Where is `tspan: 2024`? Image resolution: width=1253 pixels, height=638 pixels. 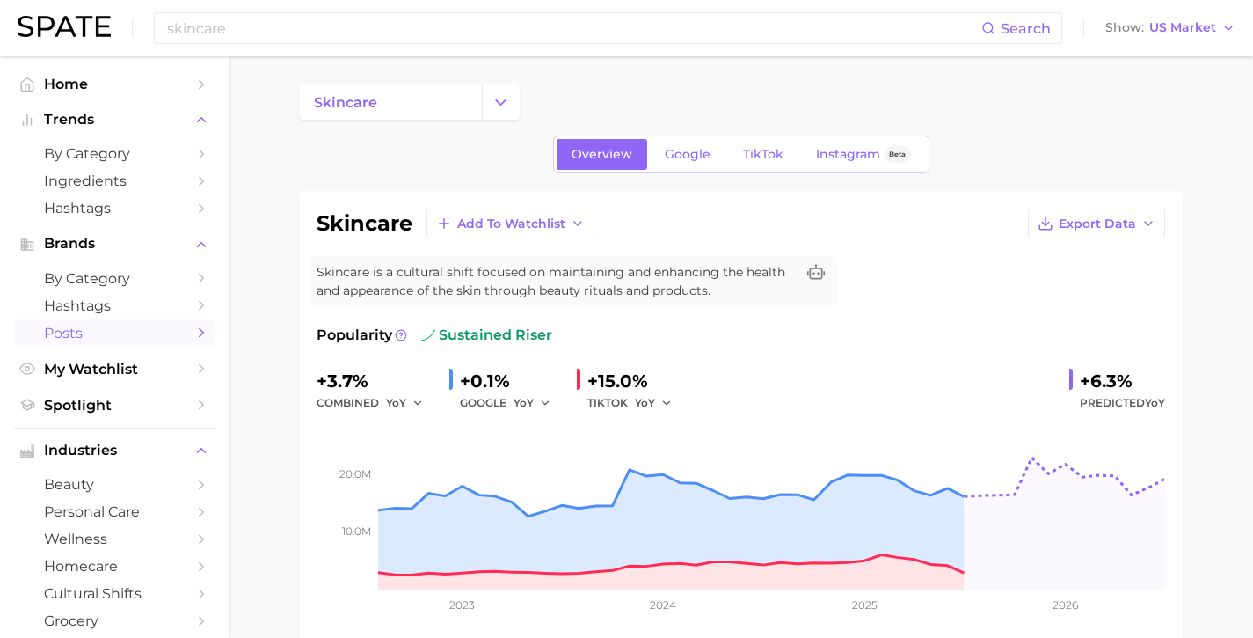 tspan: 2024 is located at coordinates (663, 604).